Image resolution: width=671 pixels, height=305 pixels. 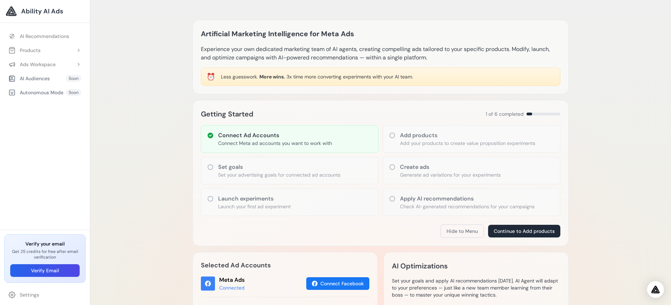 I want to click on h3: Connect Ad Accounts, so click(x=275, y=136).